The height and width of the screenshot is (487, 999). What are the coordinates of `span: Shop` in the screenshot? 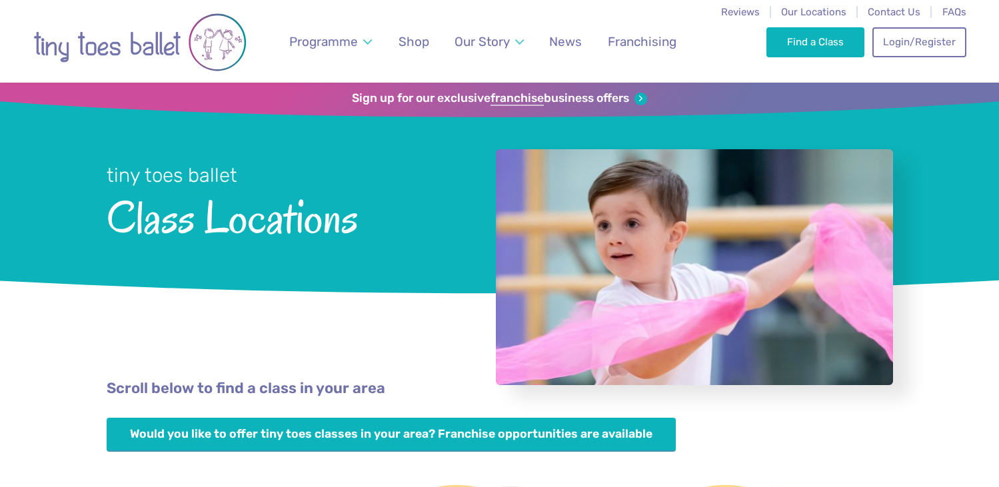 It's located at (414, 41).